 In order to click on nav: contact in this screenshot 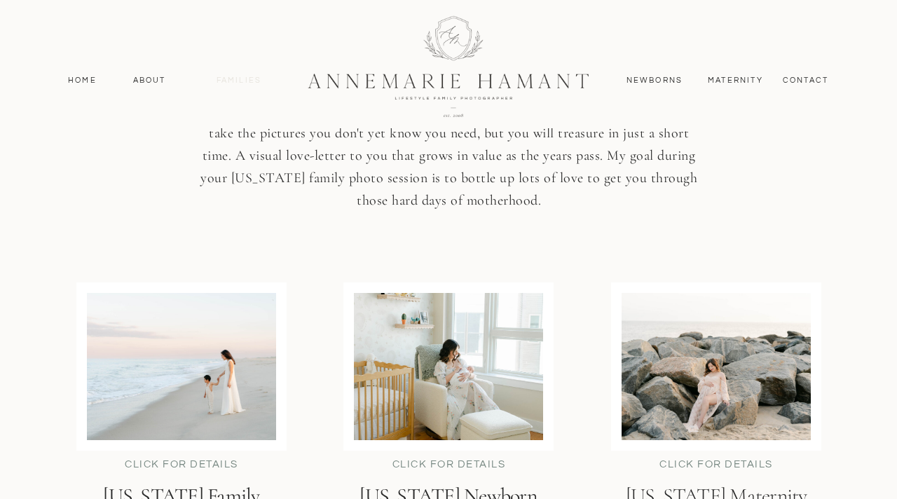, I will do `click(806, 81)`.